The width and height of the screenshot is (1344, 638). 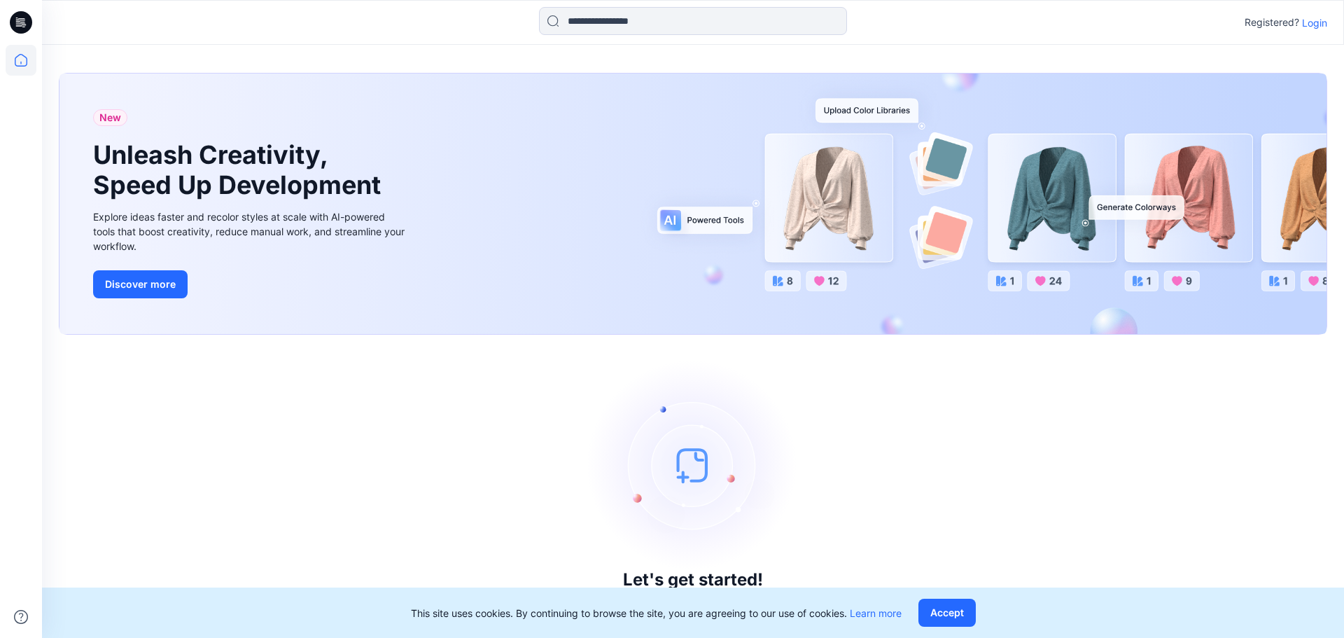 What do you see at coordinates (140, 284) in the screenshot?
I see `button: Discover more` at bounding box center [140, 284].